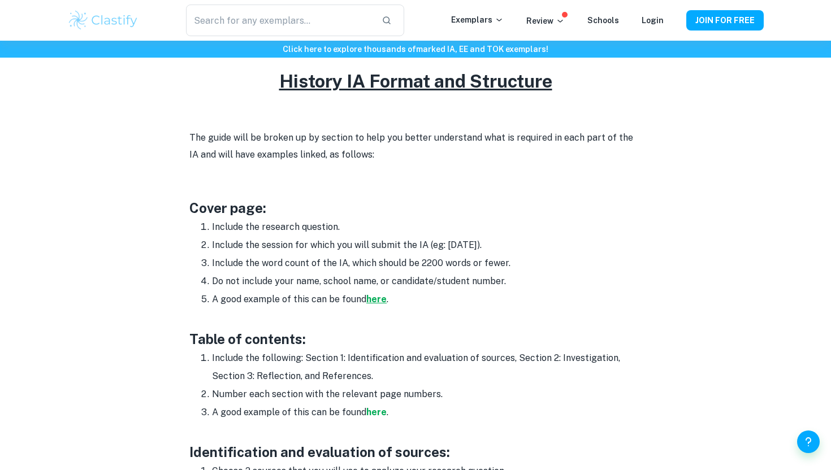  I want to click on p: Exemplars, so click(477, 20).